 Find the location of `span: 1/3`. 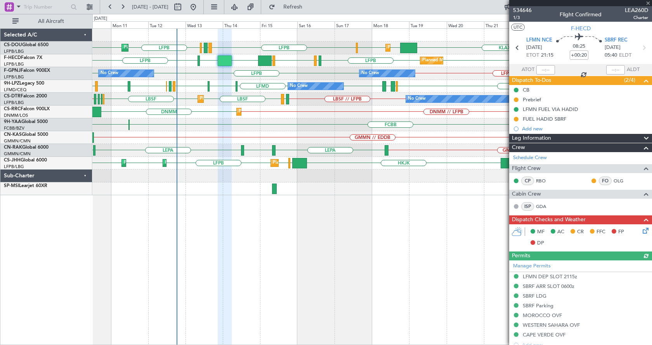

span: 1/3 is located at coordinates (522, 17).